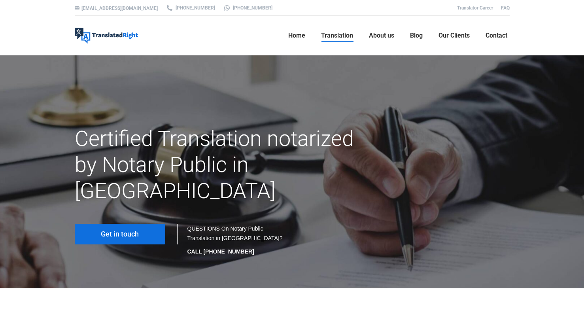 This screenshot has height=316, width=584. I want to click on a: Translator Career, so click(475, 8).